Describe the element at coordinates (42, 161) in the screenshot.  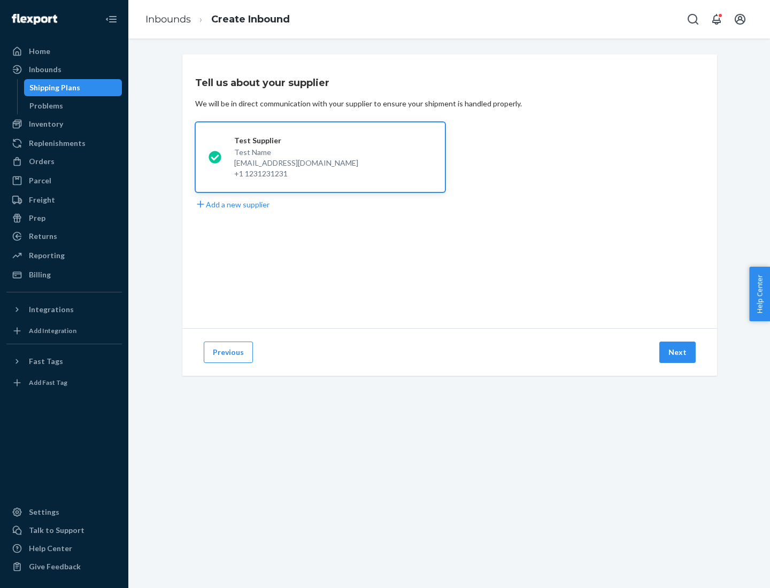
I see `div: Orders` at that location.